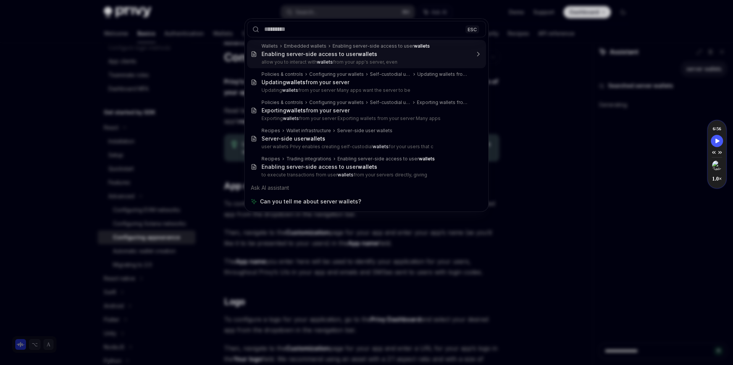  Describe the element at coordinates (365, 119) in the screenshot. I see `p: Exporting from your server Exporting wallets from your server Many apps` at that location.